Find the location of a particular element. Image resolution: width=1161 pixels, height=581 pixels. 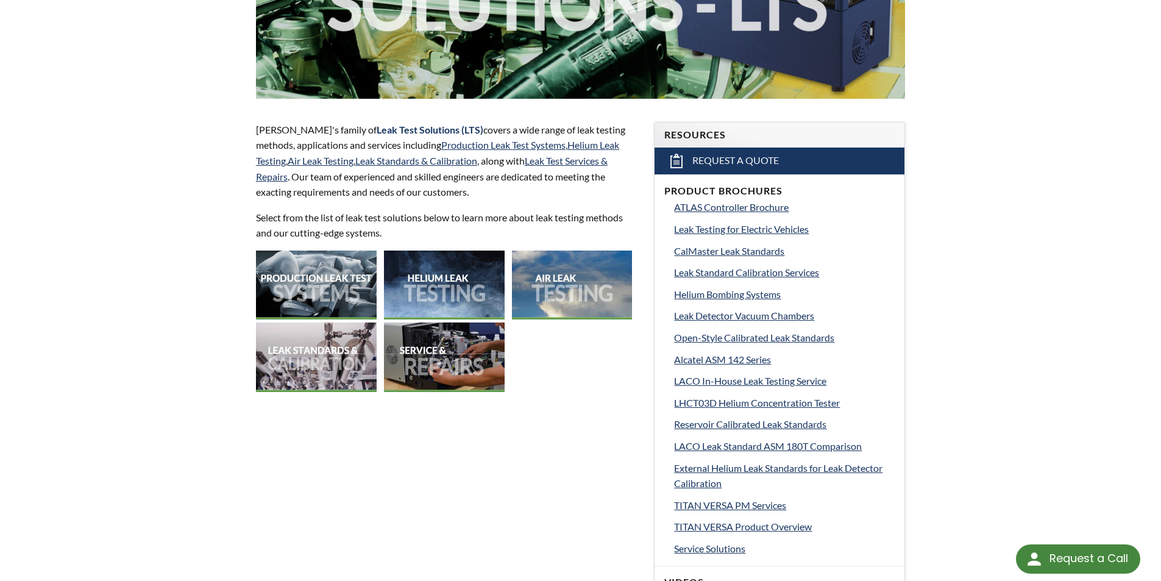

span: Helium Bombing Systems is located at coordinates (727, 294).